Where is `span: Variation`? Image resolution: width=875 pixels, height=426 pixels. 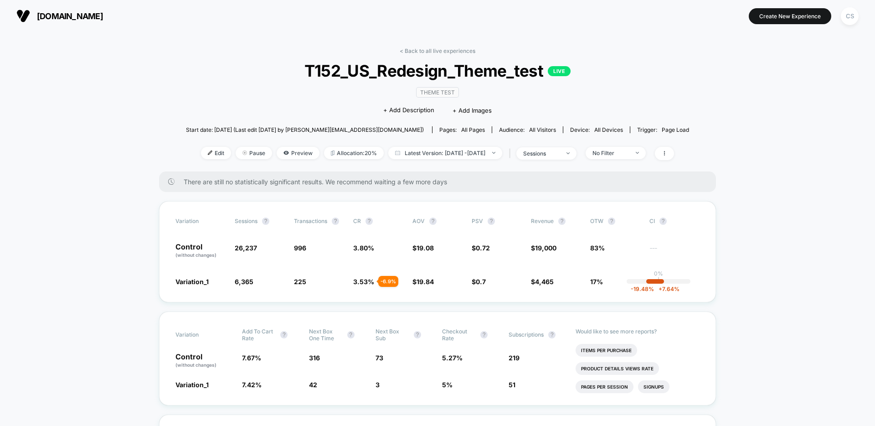 span: Variation is located at coordinates (201, 335).